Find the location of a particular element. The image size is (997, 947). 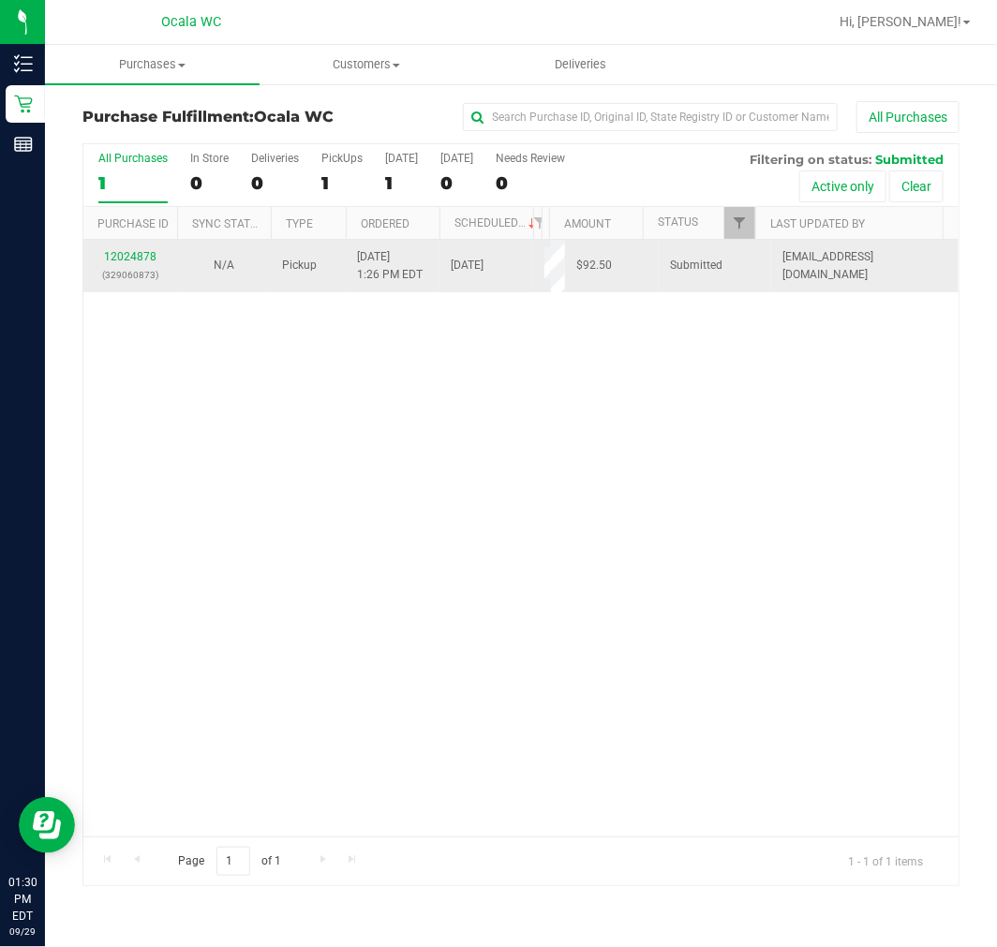

div: PickUps is located at coordinates (342, 158).